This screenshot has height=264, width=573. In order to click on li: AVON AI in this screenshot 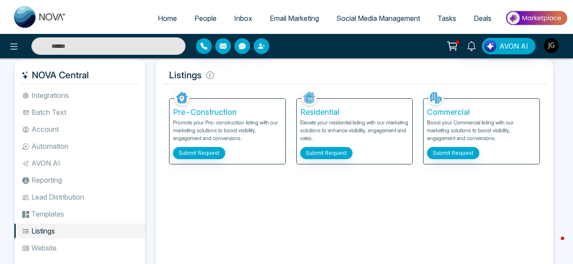, I will do `click(80, 163)`.